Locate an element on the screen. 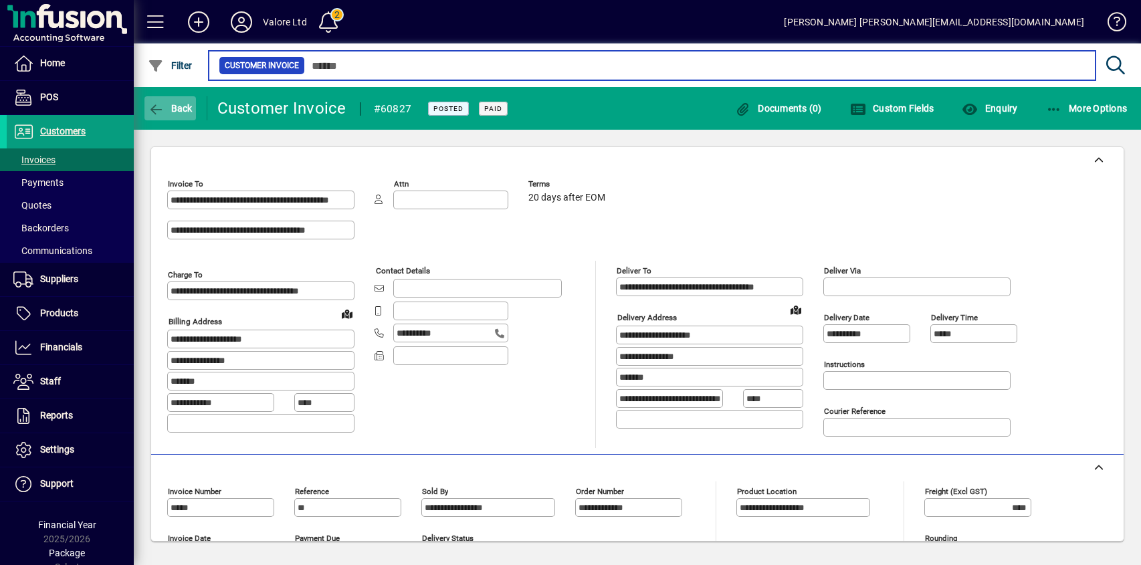  mat-label: Reference is located at coordinates (312, 492).